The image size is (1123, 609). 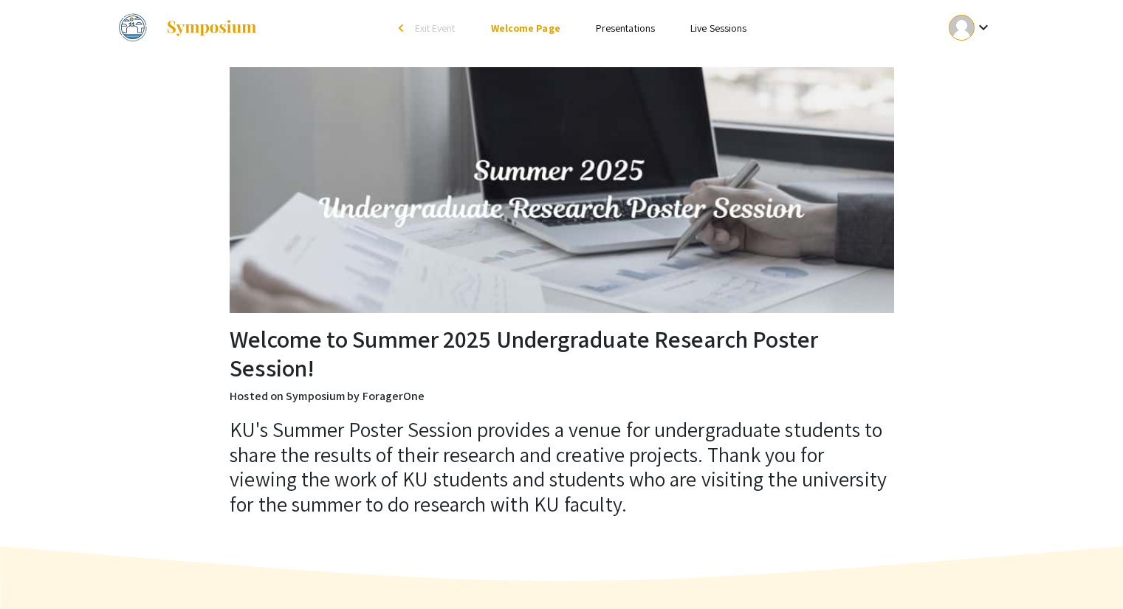 I want to click on a: Welcome Page, so click(x=526, y=28).